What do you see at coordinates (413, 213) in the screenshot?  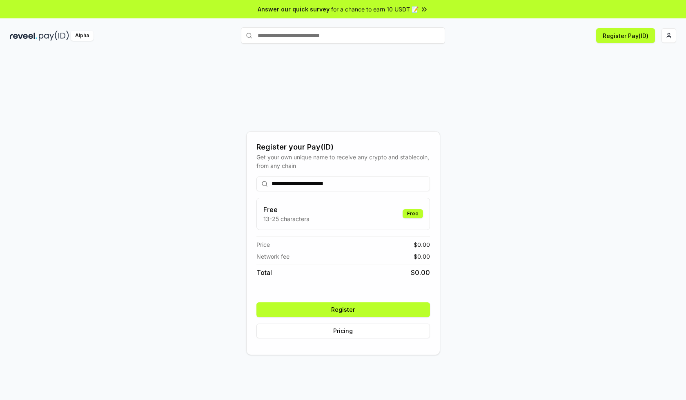 I see `div: Free` at bounding box center [413, 213].